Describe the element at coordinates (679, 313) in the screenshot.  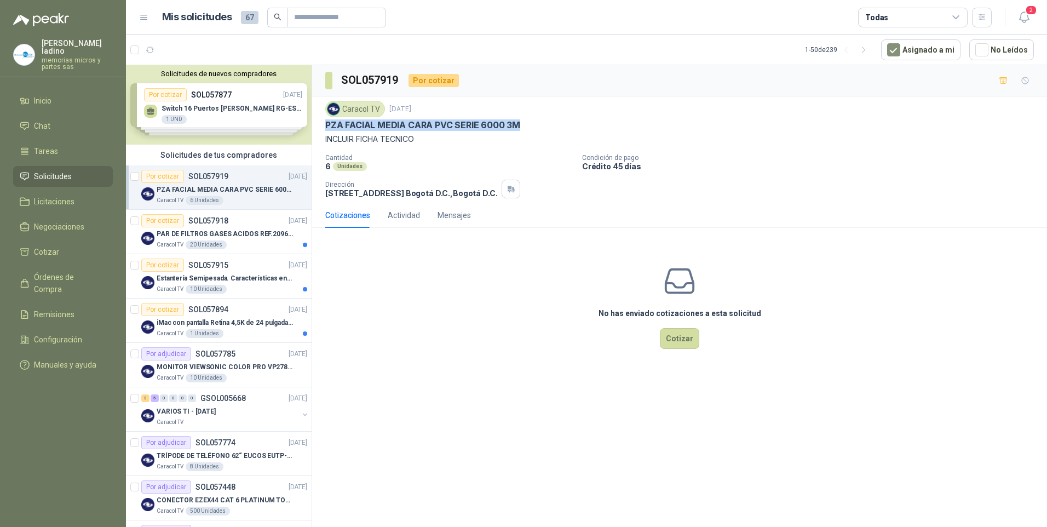
I see `h3: No has enviado cotizaciones a esta solicitud` at that location.